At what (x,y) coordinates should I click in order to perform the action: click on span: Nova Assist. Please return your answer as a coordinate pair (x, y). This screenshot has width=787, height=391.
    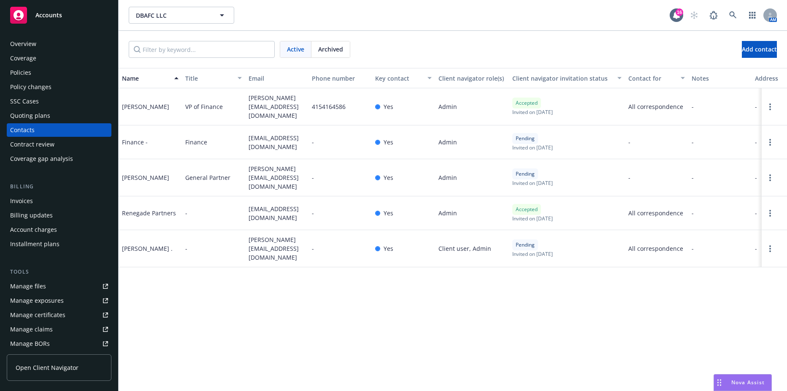
    Looking at the image, I should click on (748, 382).